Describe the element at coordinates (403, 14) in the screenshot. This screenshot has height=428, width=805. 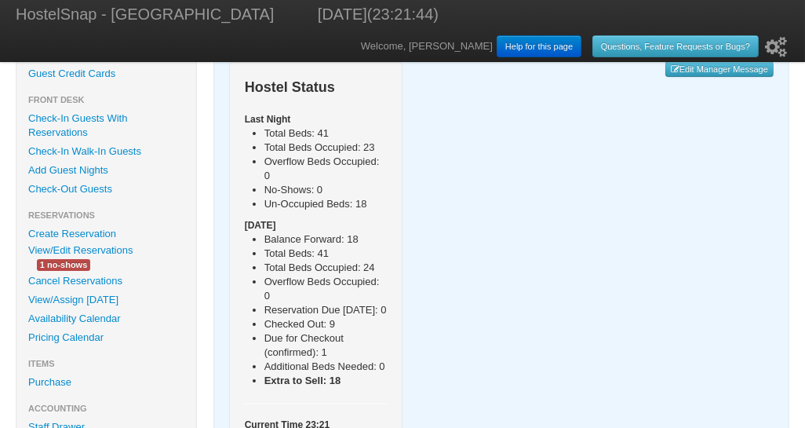
I see `span: (23:21:44)` at that location.